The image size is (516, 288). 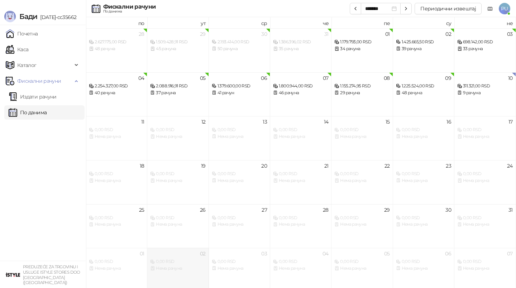 What do you see at coordinates (387, 166) in the screenshot?
I see `div: 22` at bounding box center [387, 166].